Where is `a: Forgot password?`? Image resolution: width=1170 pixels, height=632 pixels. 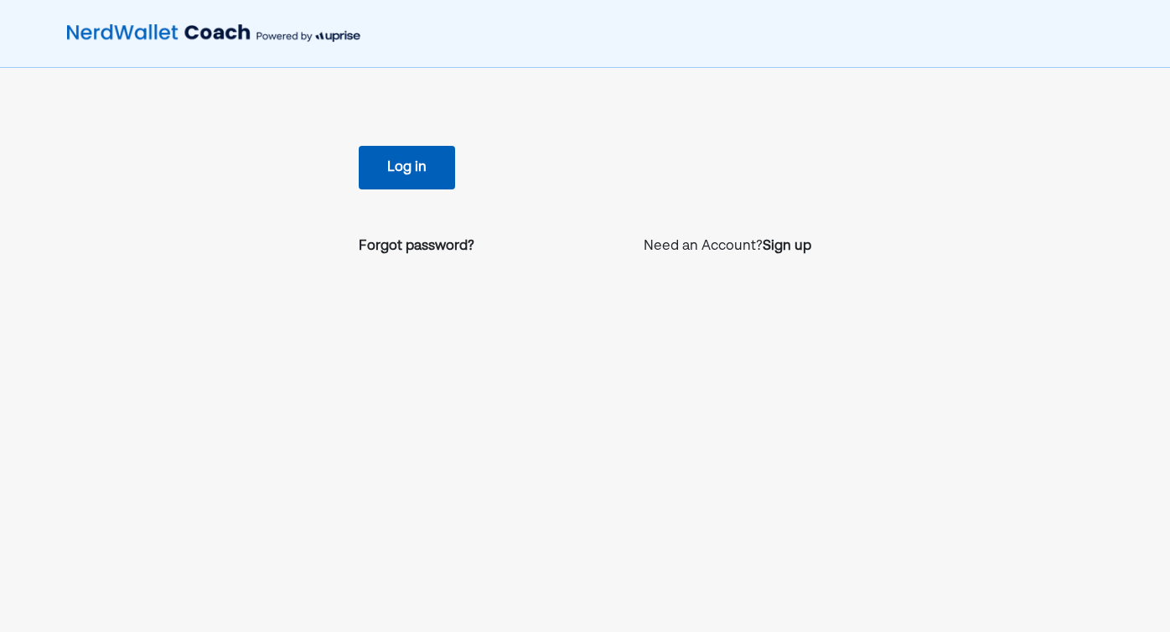
a: Forgot password? is located at coordinates (417, 246).